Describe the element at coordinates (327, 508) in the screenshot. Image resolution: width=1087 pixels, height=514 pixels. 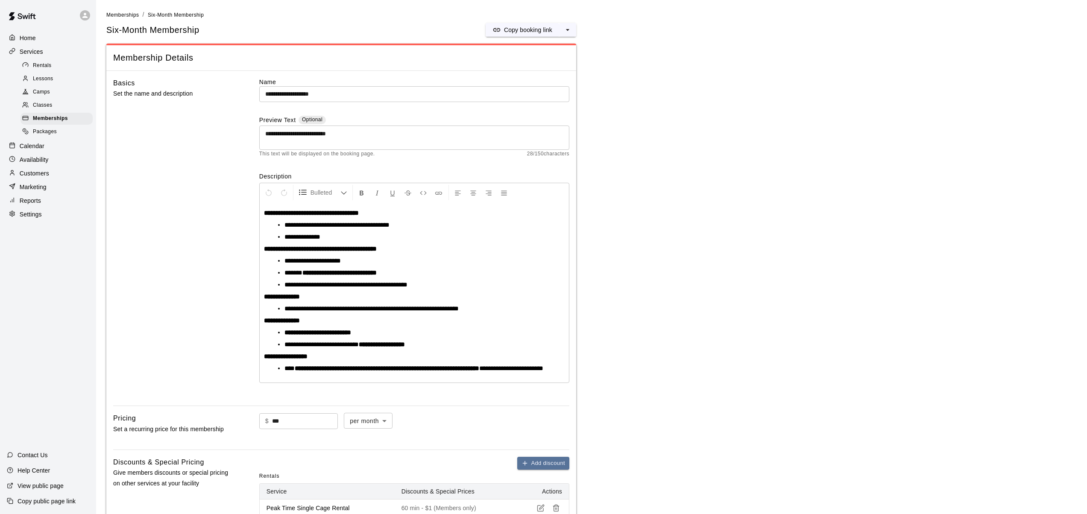
I see `p: Peak Time Single Cage Rental` at that location.